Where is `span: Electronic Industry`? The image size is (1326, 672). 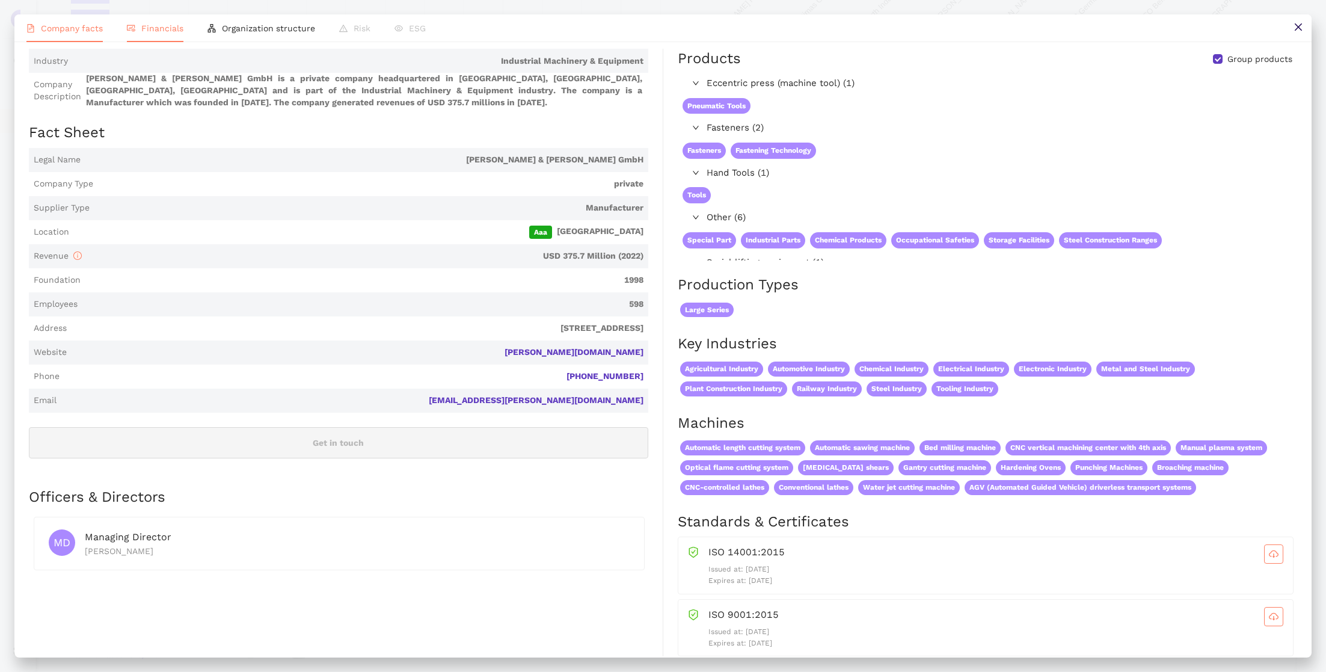 span: Electronic Industry is located at coordinates (1052, 369).